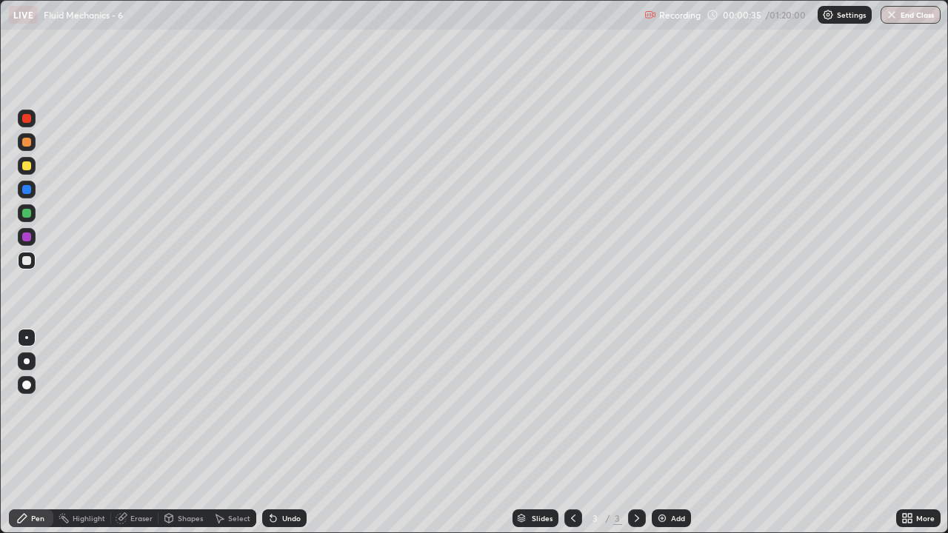 The height and width of the screenshot is (533, 948). I want to click on div: Pen, so click(38, 518).